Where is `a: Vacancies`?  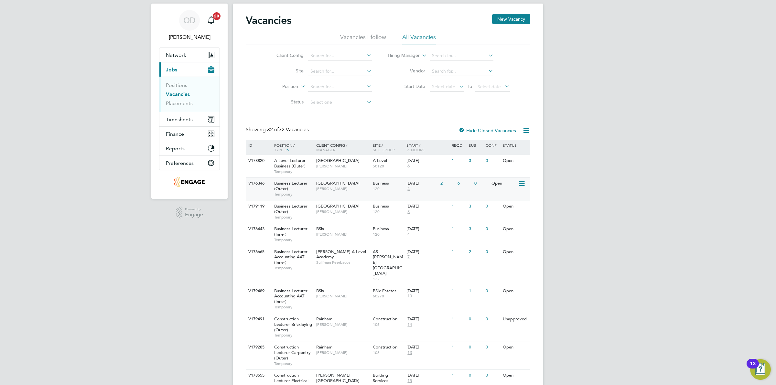 a: Vacancies is located at coordinates (178, 94).